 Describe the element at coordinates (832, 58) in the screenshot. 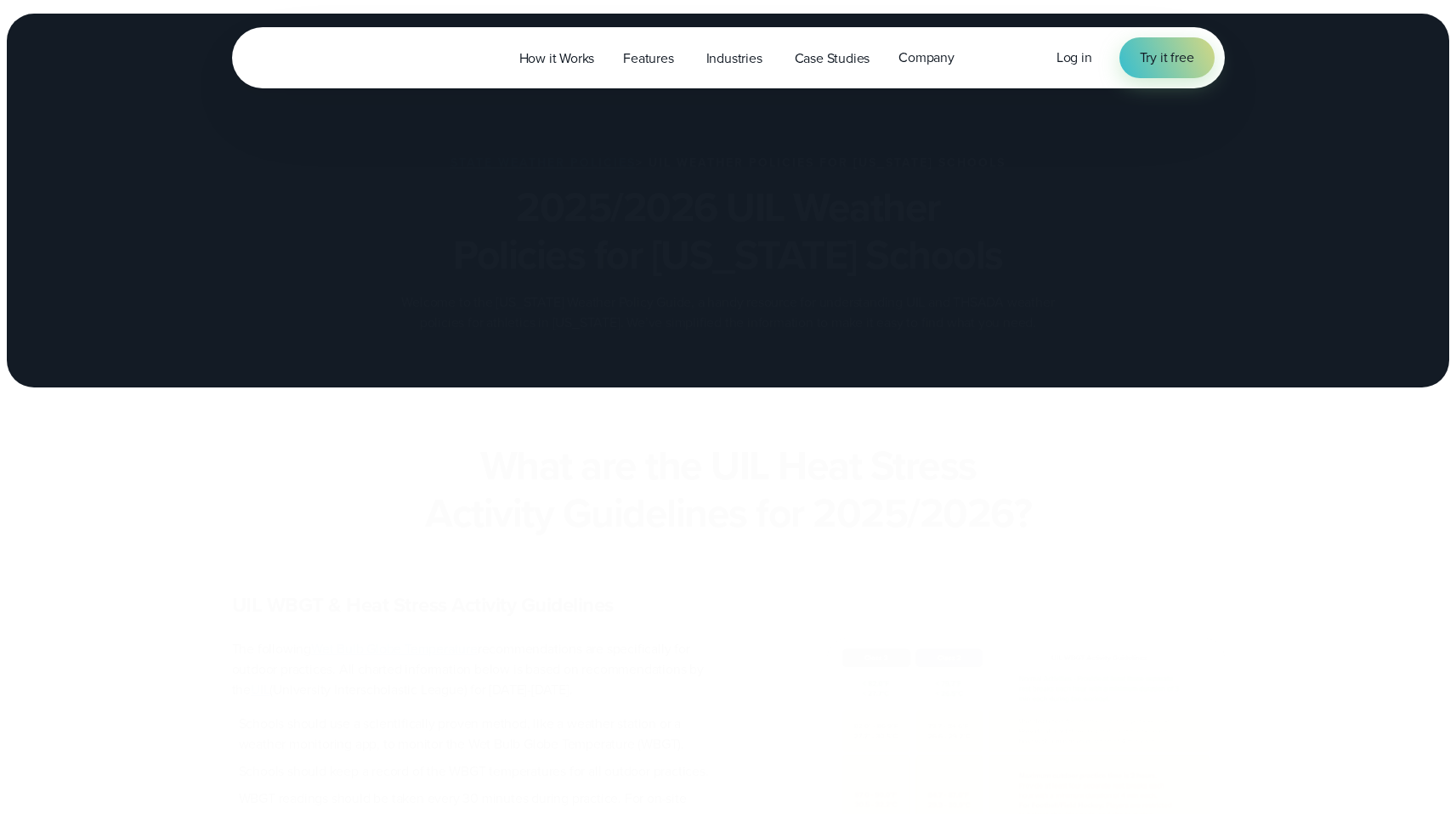

I see `a: Case Studies` at that location.